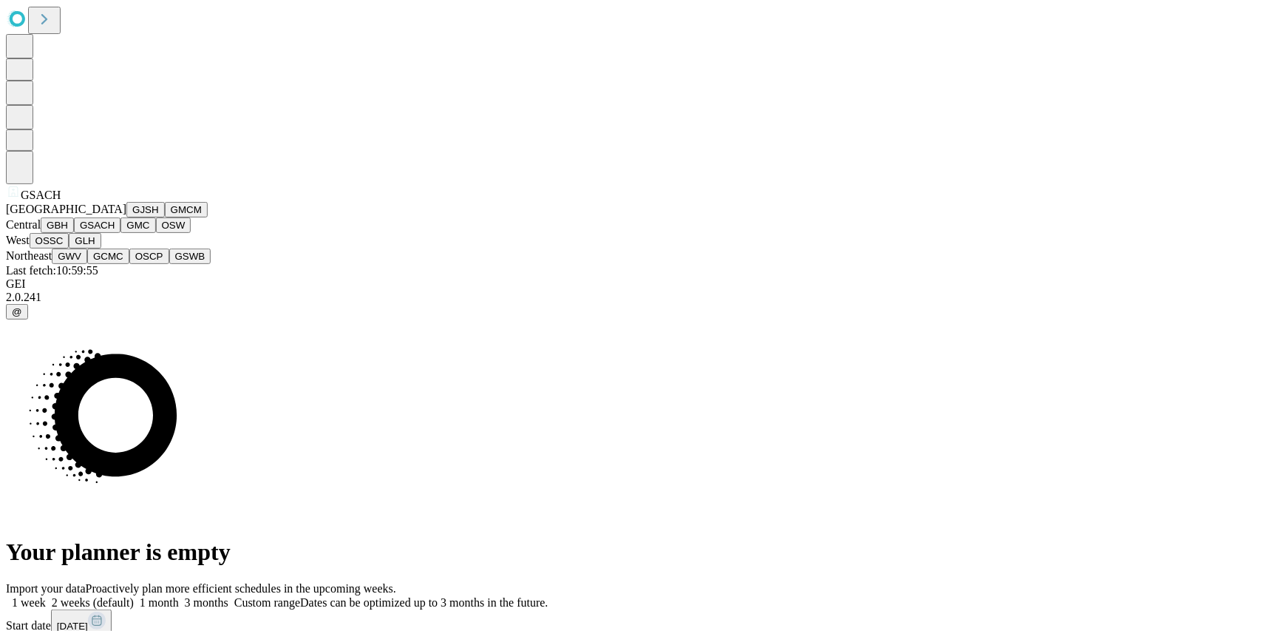  Describe the element at coordinates (149, 256) in the screenshot. I see `button: OSCP` at that location.